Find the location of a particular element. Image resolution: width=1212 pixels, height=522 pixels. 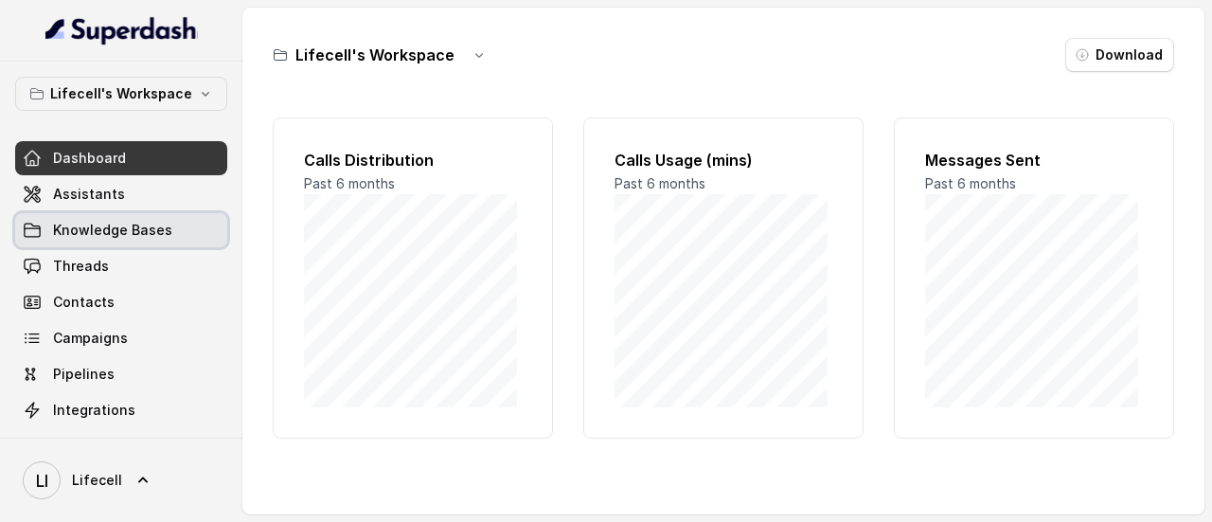

a: Integrations is located at coordinates (121, 410).